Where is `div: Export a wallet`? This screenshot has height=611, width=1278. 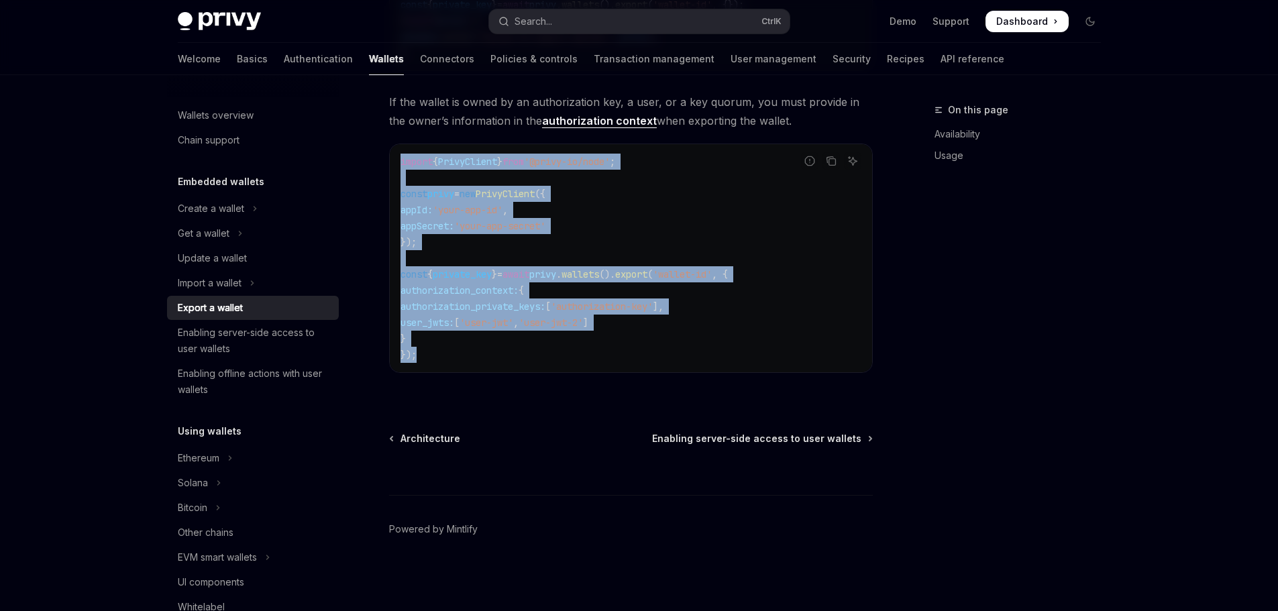
div: Export a wallet is located at coordinates (210, 308).